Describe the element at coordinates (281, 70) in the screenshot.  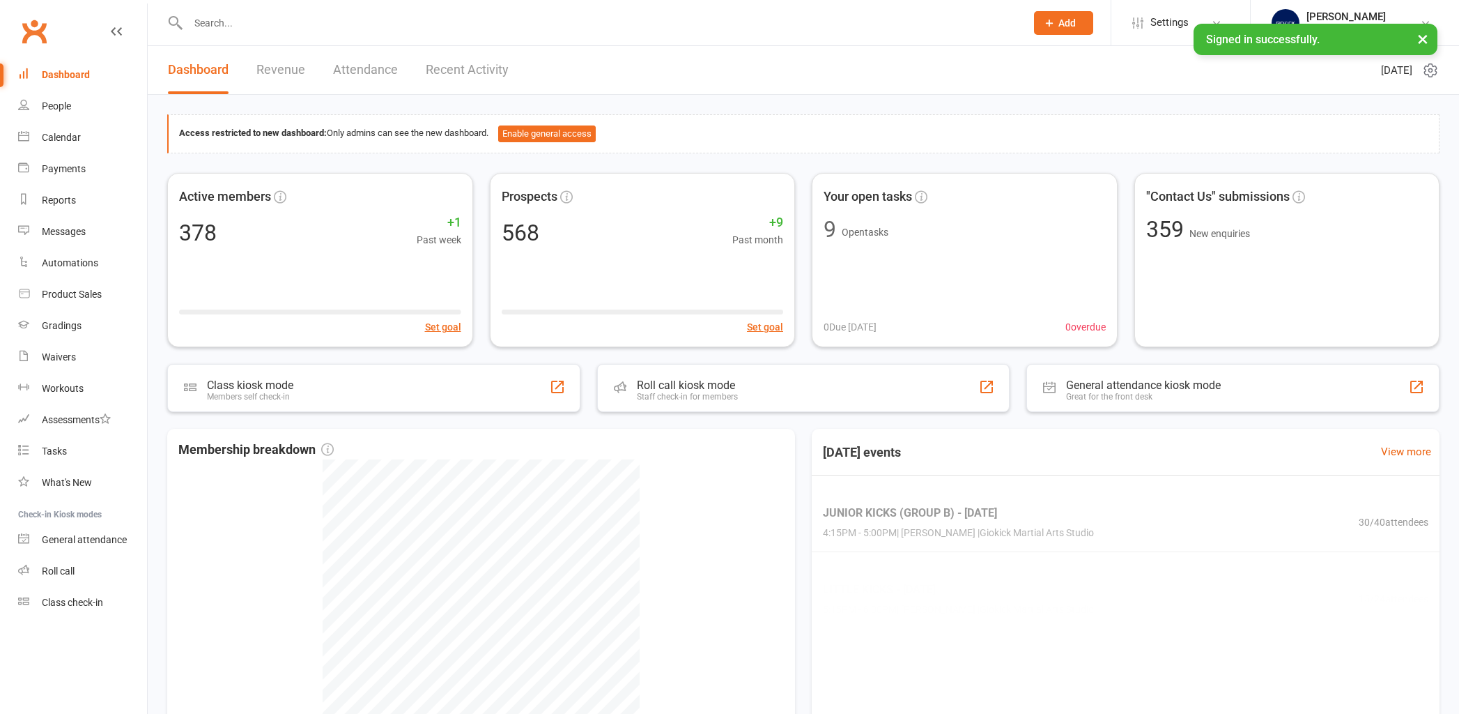
I see `a: Revenue` at that location.